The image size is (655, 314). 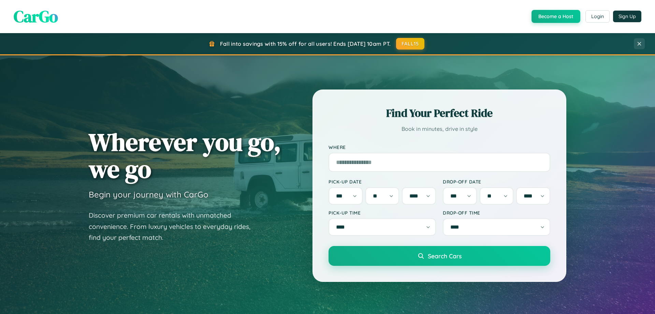 What do you see at coordinates (445, 256) in the screenshot?
I see `span: Search Cars` at bounding box center [445, 256].